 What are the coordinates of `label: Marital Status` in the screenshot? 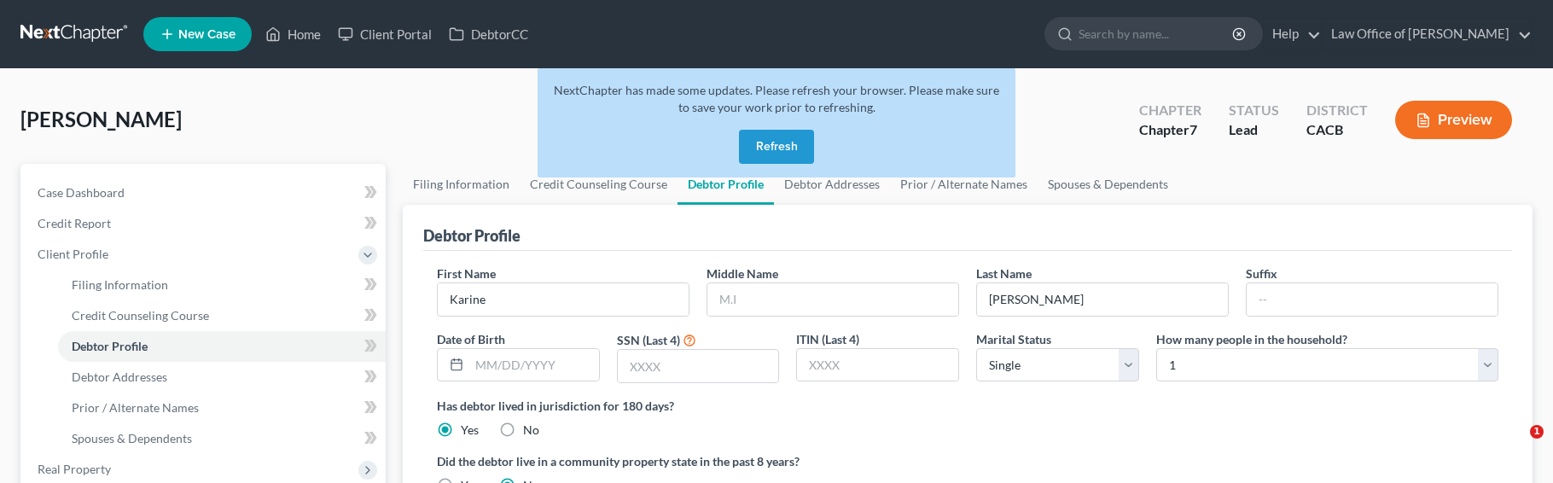 It's located at (1014, 339).